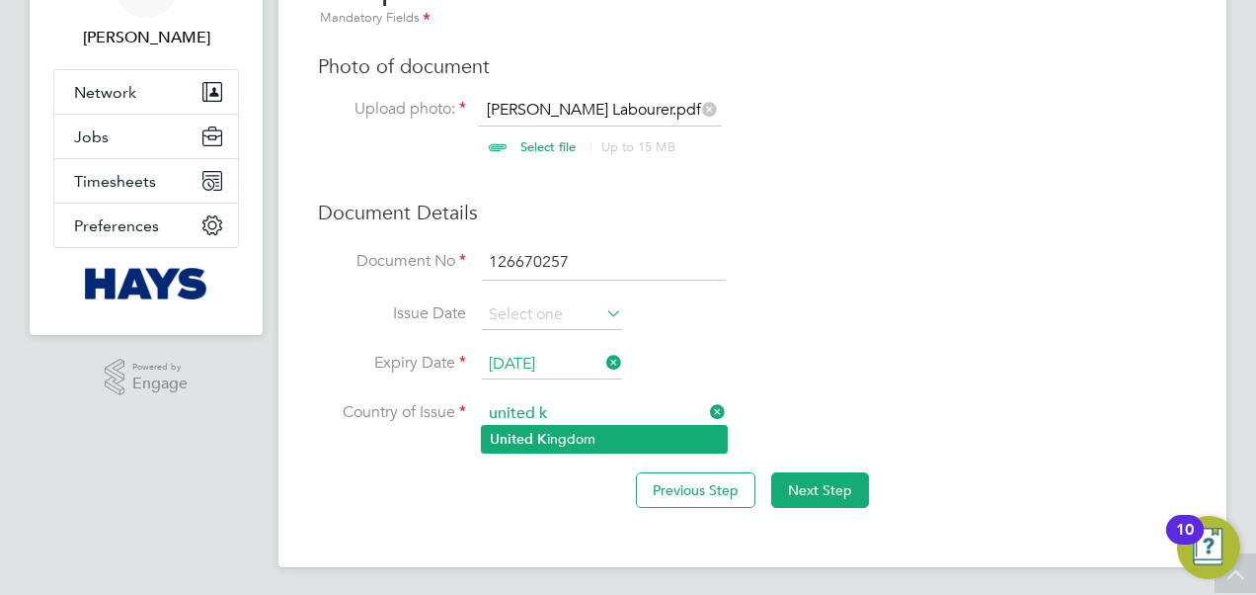  What do you see at coordinates (512, 438) in the screenshot?
I see `b: United` at bounding box center [512, 438].